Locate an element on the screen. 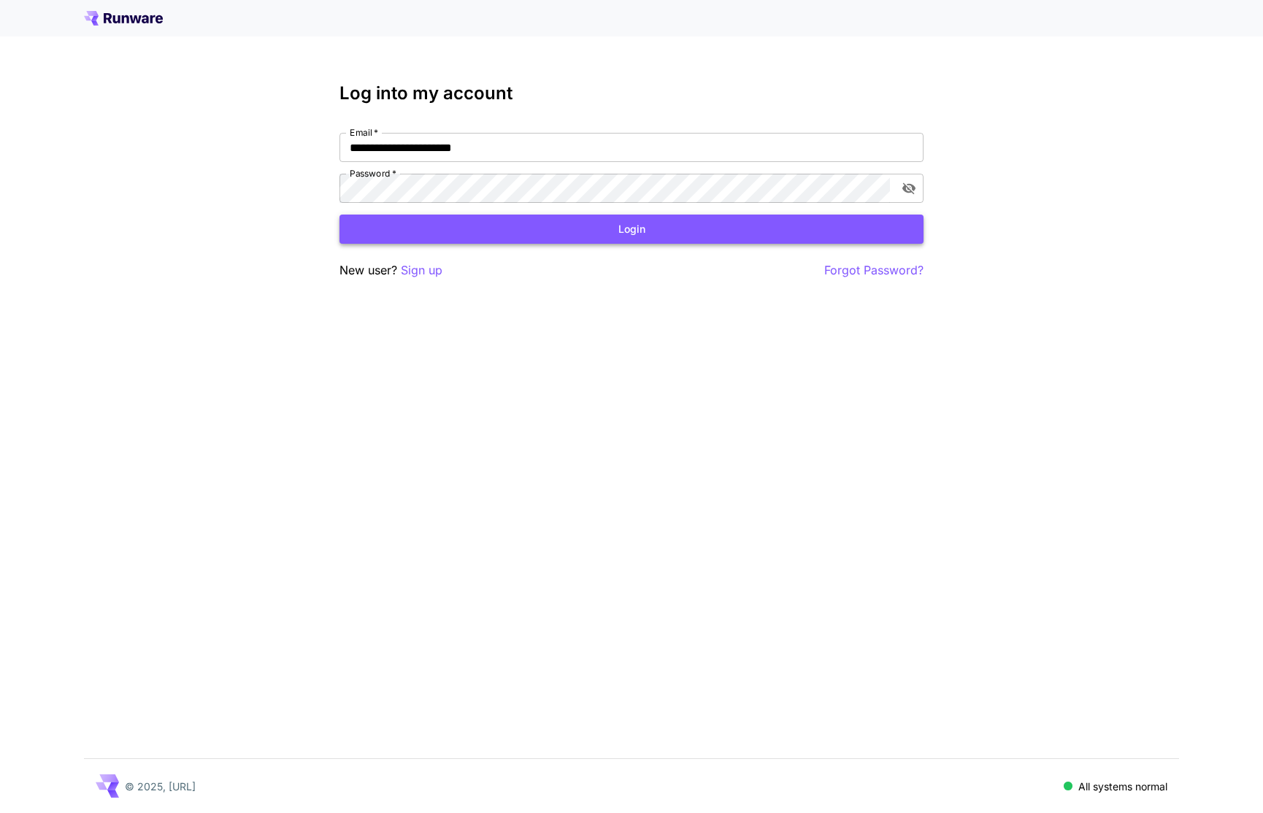 This screenshot has height=813, width=1263. button: Sign up is located at coordinates (421, 270).